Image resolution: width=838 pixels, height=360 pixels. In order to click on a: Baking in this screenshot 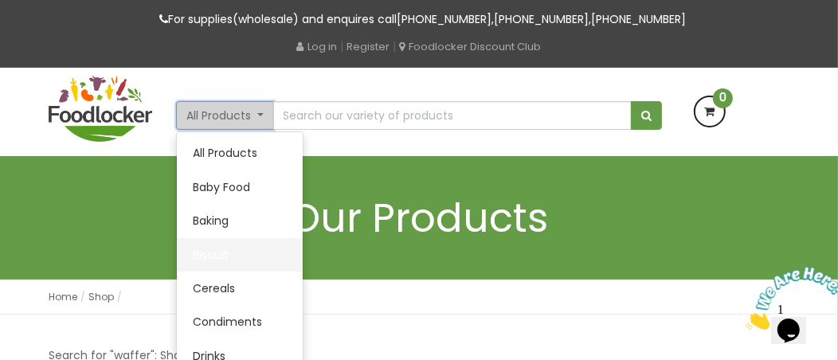, I will do `click(240, 221)`.